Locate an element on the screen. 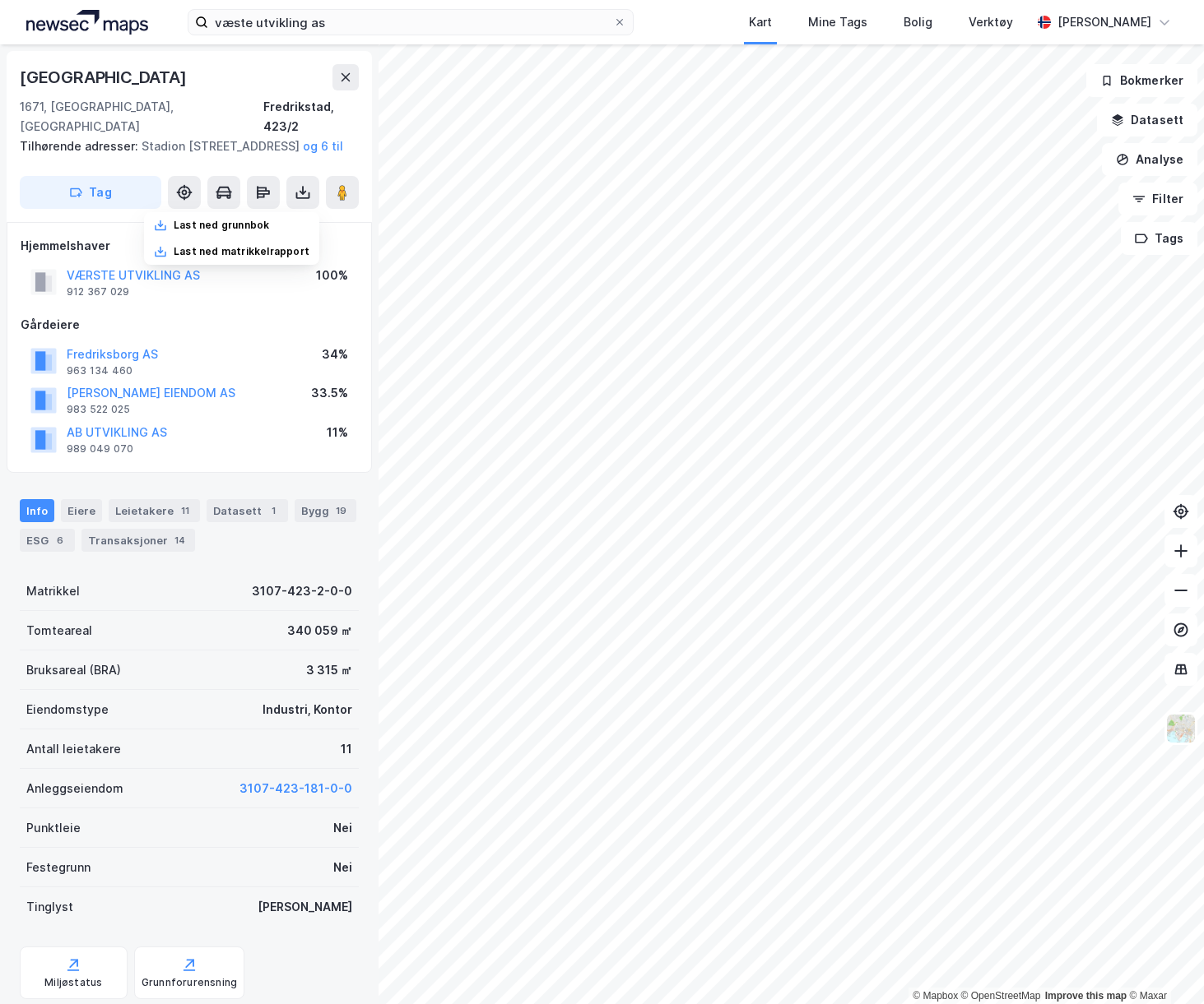  div: Punktleie is located at coordinates (53, 828).